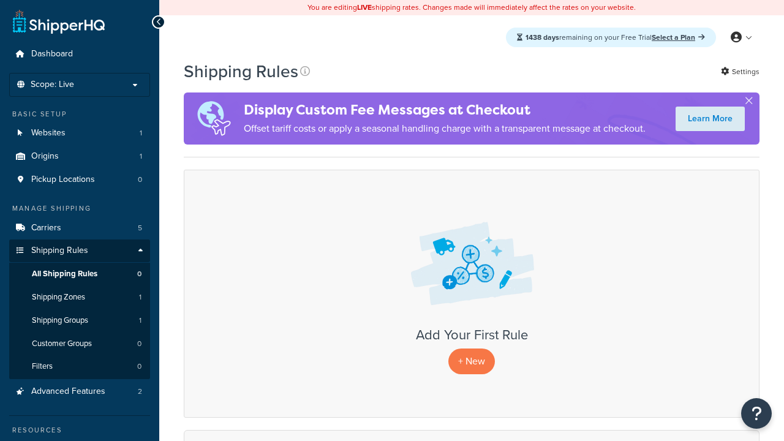 This screenshot has width=784, height=441. Describe the element at coordinates (542, 37) in the screenshot. I see `strong: 1438 days` at that location.